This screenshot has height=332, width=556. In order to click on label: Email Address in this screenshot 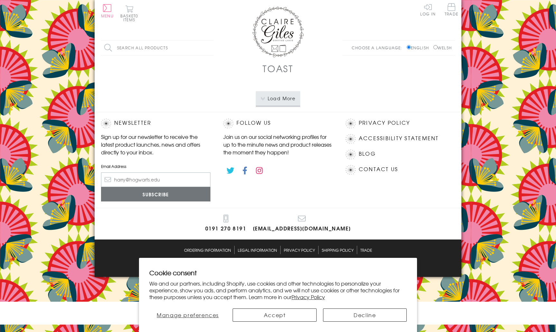, I will do `click(156, 166)`.